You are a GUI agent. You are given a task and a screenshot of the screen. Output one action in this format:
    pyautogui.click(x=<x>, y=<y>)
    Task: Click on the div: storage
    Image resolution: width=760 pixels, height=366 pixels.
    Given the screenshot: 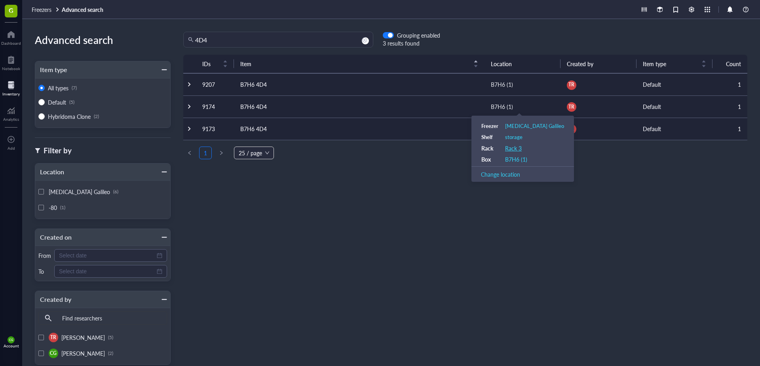 What is the action you would take?
    pyautogui.click(x=513, y=137)
    